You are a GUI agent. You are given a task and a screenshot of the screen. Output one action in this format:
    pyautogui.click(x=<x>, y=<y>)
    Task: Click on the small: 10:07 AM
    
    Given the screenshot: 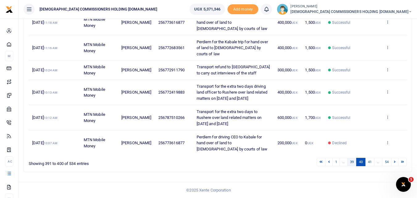 What is the action you would take?
    pyautogui.click(x=51, y=143)
    